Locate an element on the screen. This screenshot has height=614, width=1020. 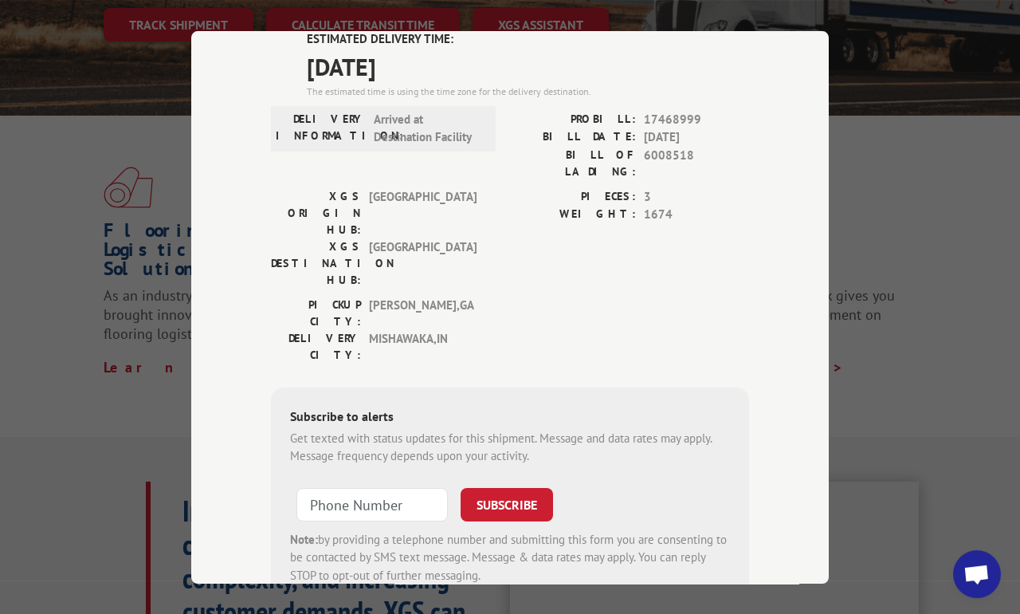
label: DELIVERY INFORMATION: is located at coordinates (320, 128).